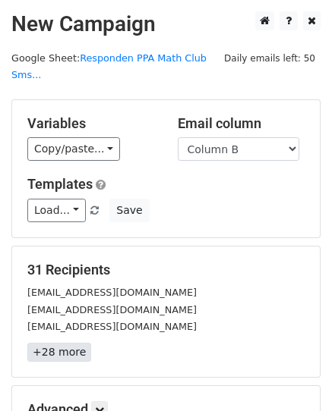 The width and height of the screenshot is (332, 411). I want to click on span: Daily emails left: 50, so click(270, 58).